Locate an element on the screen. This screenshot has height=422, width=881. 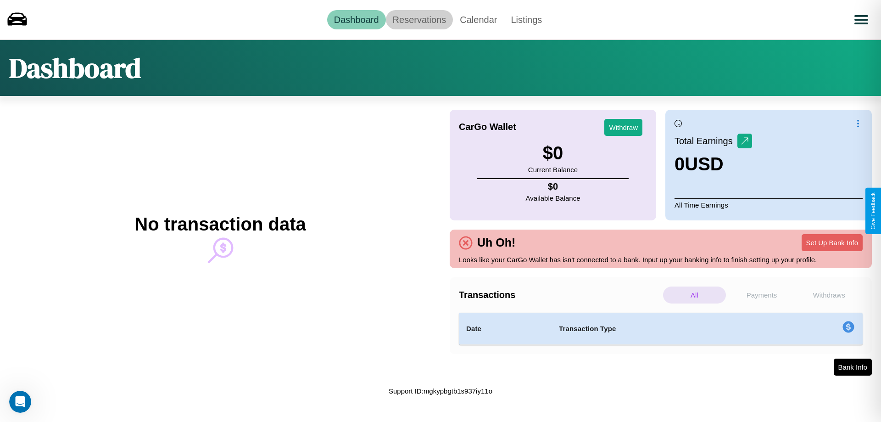
table: simple table is located at coordinates (661, 328).